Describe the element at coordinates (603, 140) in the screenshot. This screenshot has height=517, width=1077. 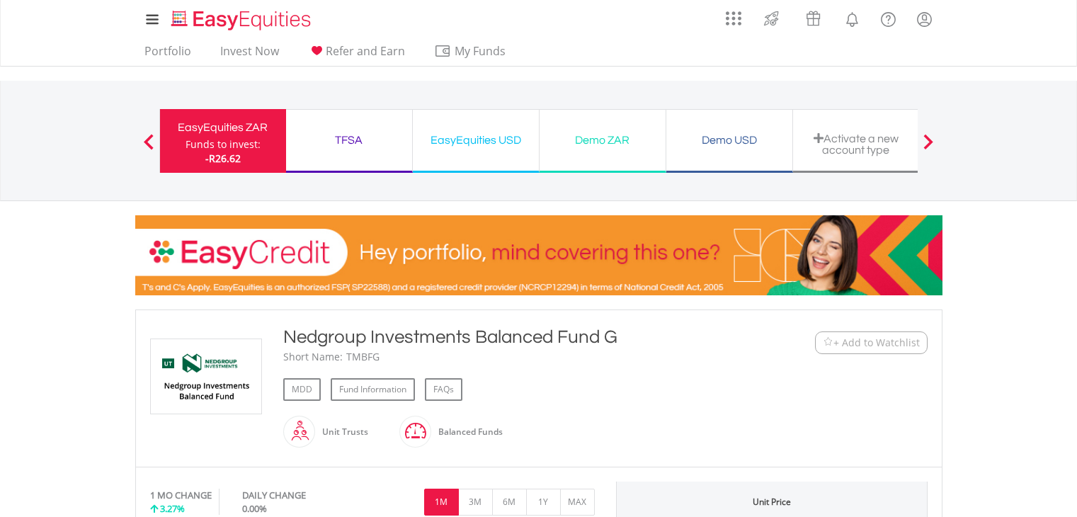
I see `div: Demo ZAR` at that location.